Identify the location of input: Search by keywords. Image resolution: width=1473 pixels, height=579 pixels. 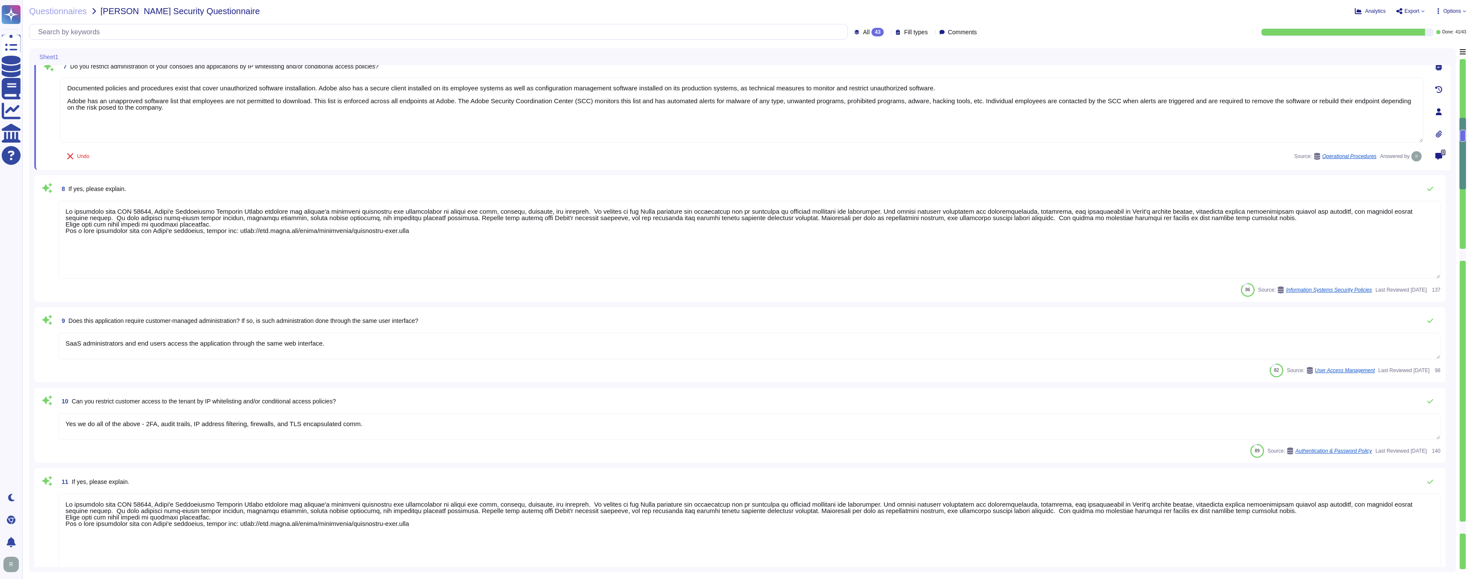
(441, 32).